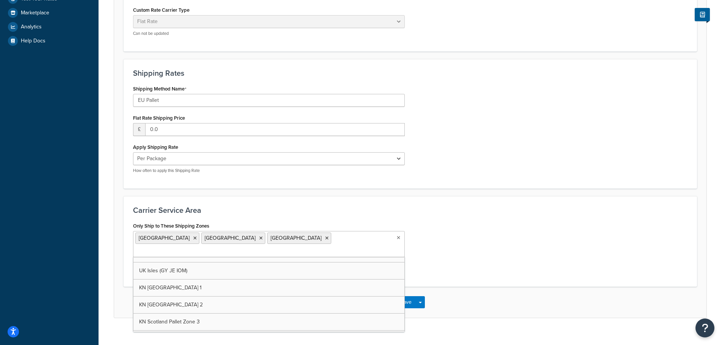 This screenshot has height=345, width=722. Describe the element at coordinates (161, 10) in the screenshot. I see `label: Custom Rate Carrier Type` at that location.